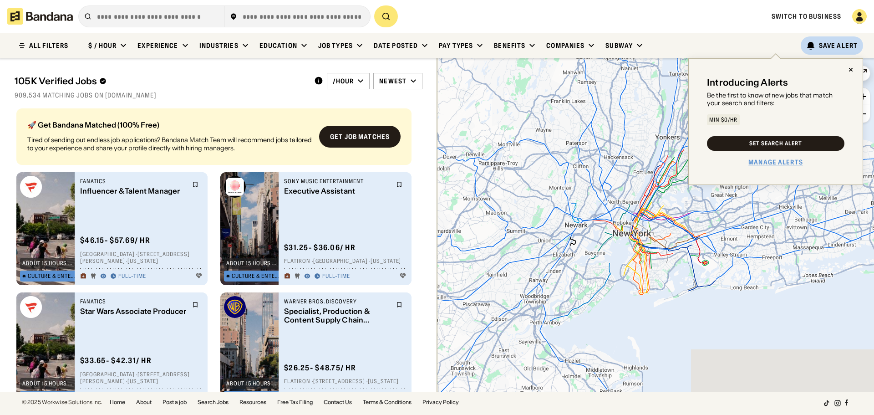 This screenshot has height=415, width=874. I want to click on div: $ 26.25 - $48.75 / hr, so click(320, 367).